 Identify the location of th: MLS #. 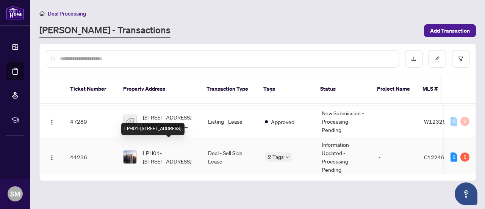
(439, 89).